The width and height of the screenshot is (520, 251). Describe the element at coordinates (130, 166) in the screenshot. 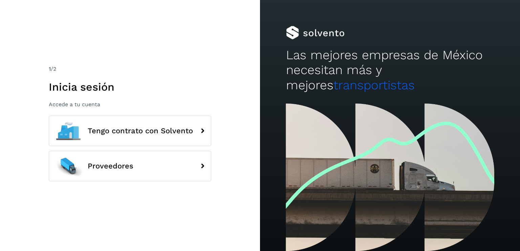

I see `button: Proveedores` at that location.